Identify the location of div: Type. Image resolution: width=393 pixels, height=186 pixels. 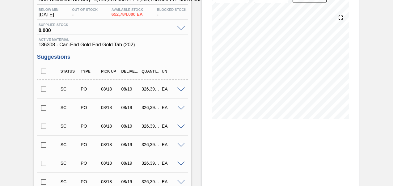
(90, 71).